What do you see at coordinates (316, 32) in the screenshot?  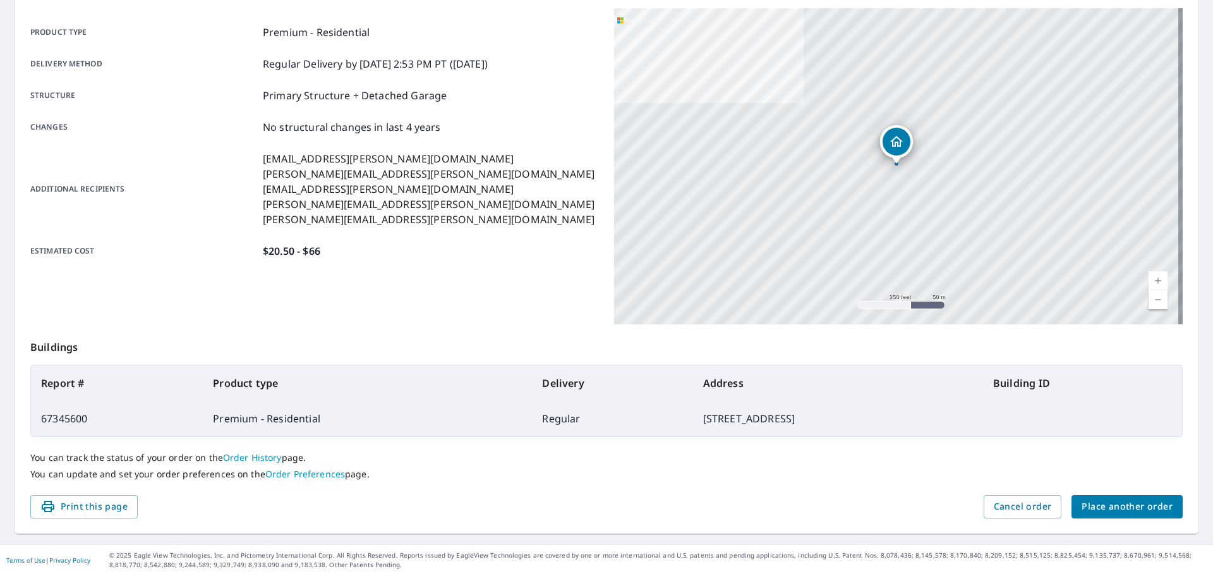 I see `p: Premium - Residential` at bounding box center [316, 32].